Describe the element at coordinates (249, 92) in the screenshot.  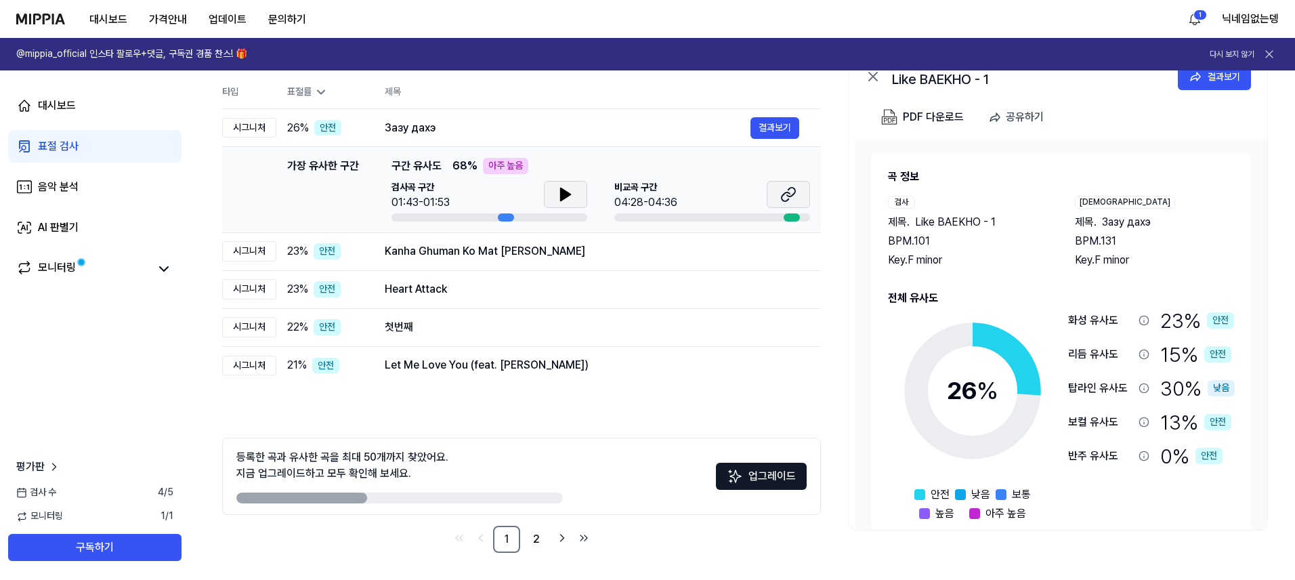
I see `th: 타입` at that location.